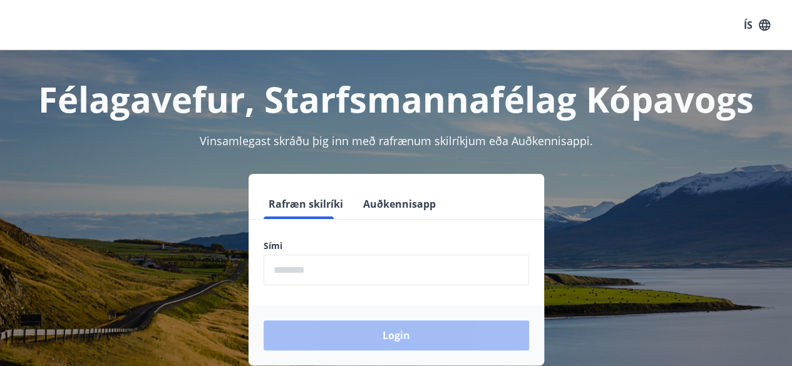 The image size is (792, 366). Describe the element at coordinates (399, 204) in the screenshot. I see `button: Auðkennisapp` at that location.